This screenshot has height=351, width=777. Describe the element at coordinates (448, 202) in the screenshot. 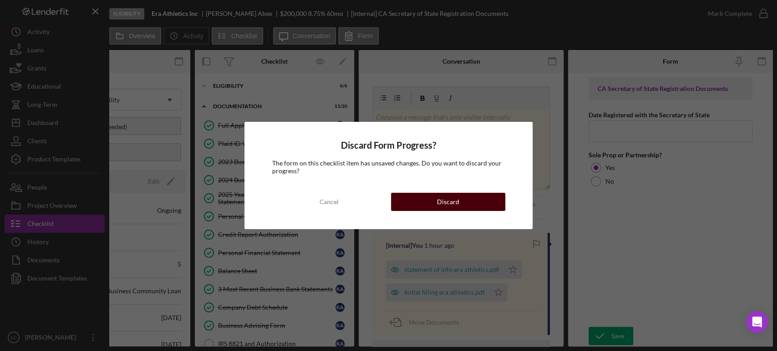

I see `button: Discard` at that location.